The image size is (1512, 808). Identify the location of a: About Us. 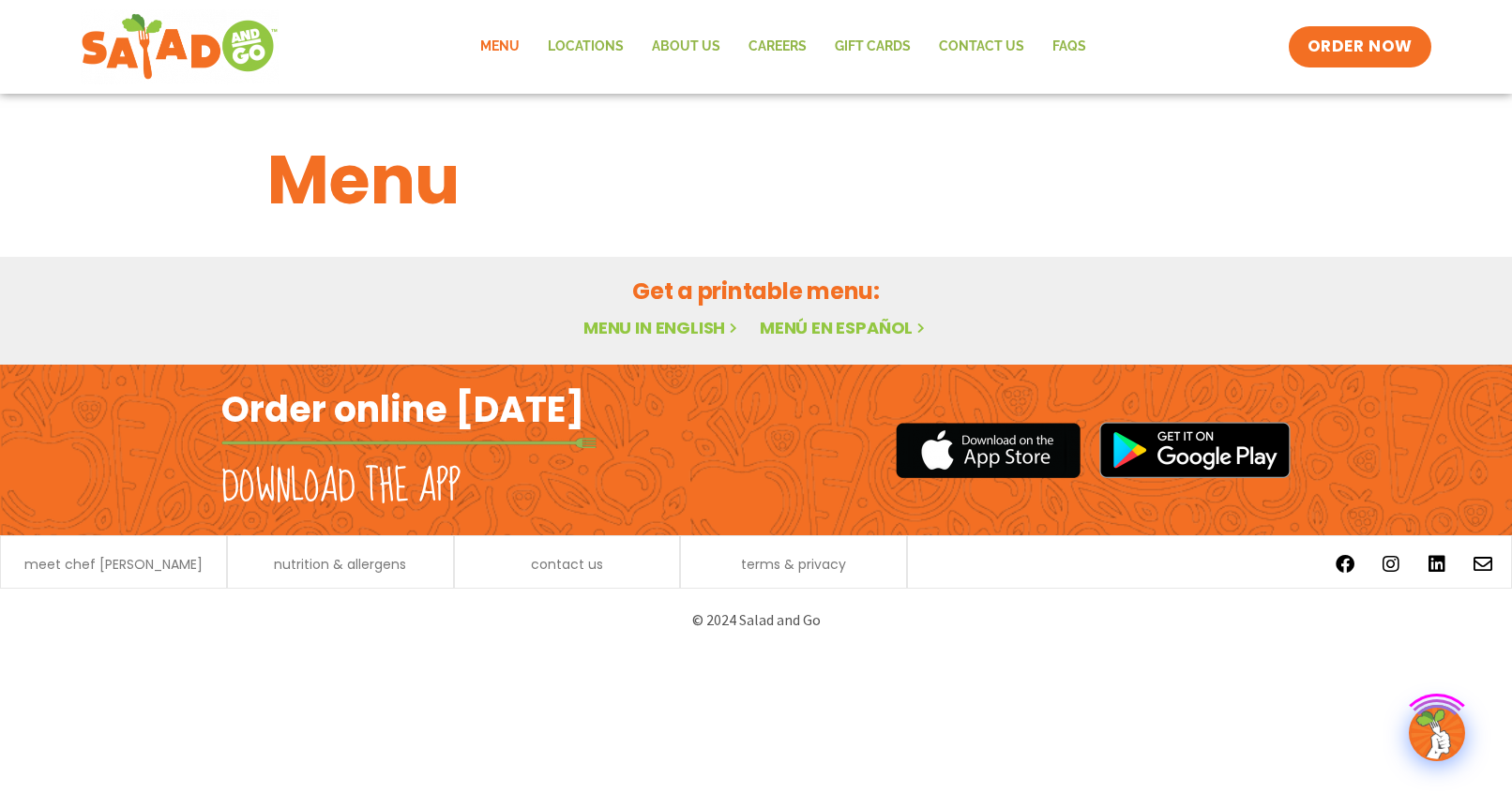
(686, 47).